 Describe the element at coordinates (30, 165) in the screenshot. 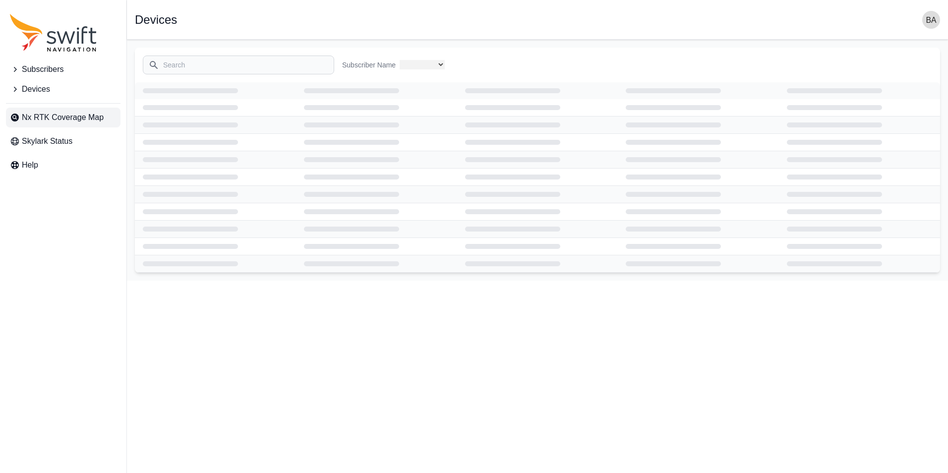

I see `span: Help` at that location.